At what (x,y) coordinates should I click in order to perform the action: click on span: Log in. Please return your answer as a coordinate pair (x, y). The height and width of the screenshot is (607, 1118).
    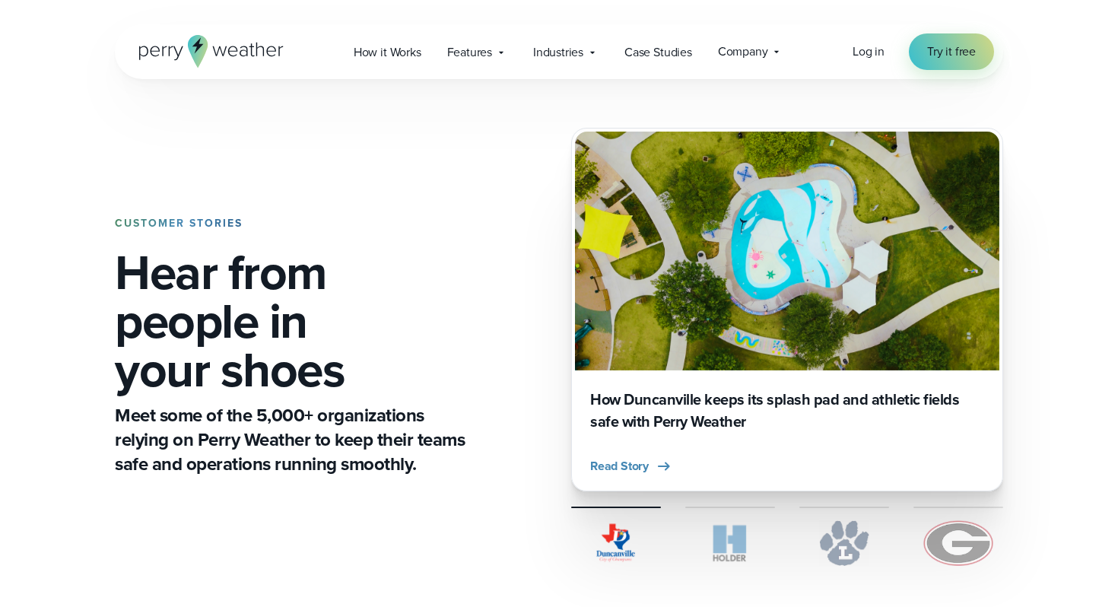
    Looking at the image, I should click on (868, 51).